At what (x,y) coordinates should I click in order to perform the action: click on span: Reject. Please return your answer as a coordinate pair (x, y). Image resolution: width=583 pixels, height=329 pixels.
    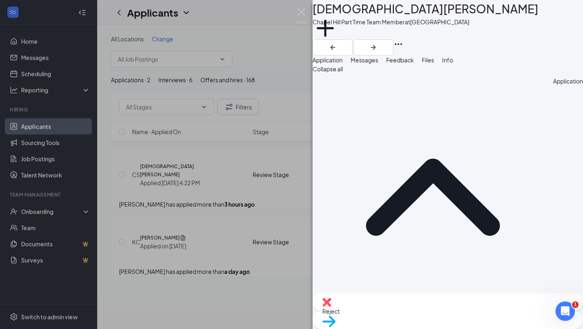
    Looking at the image, I should click on (331, 311).